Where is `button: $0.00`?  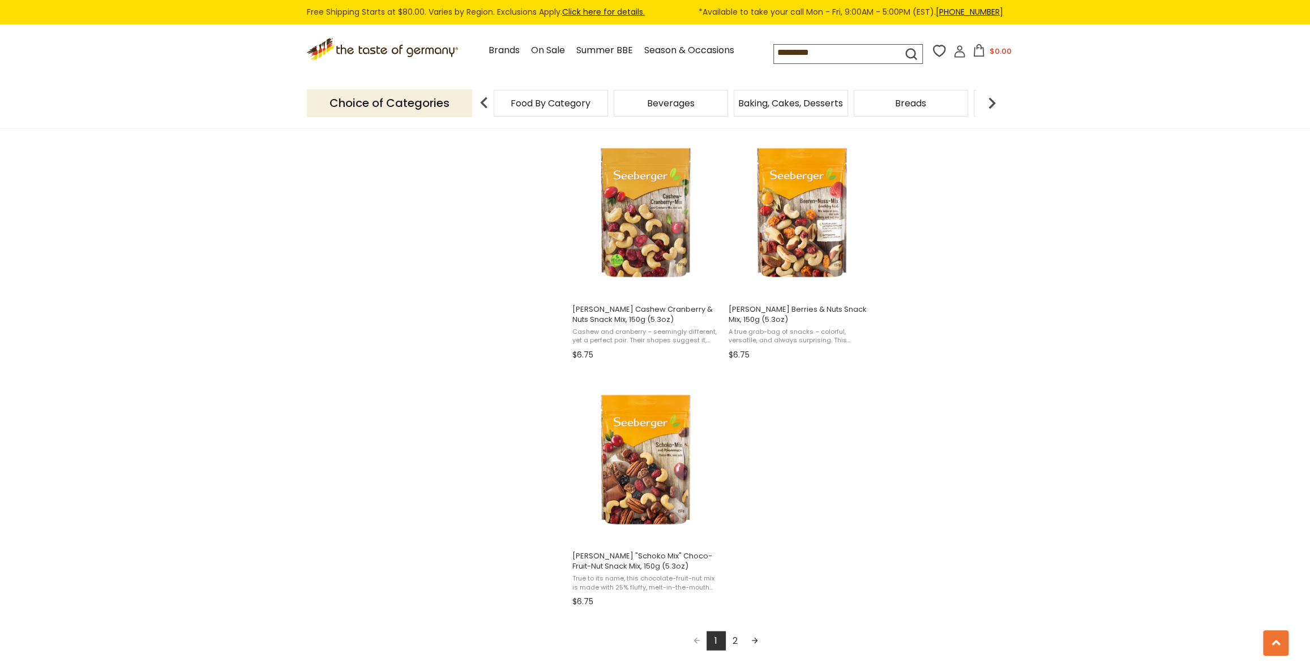
button: $0.00 is located at coordinates (992, 53).